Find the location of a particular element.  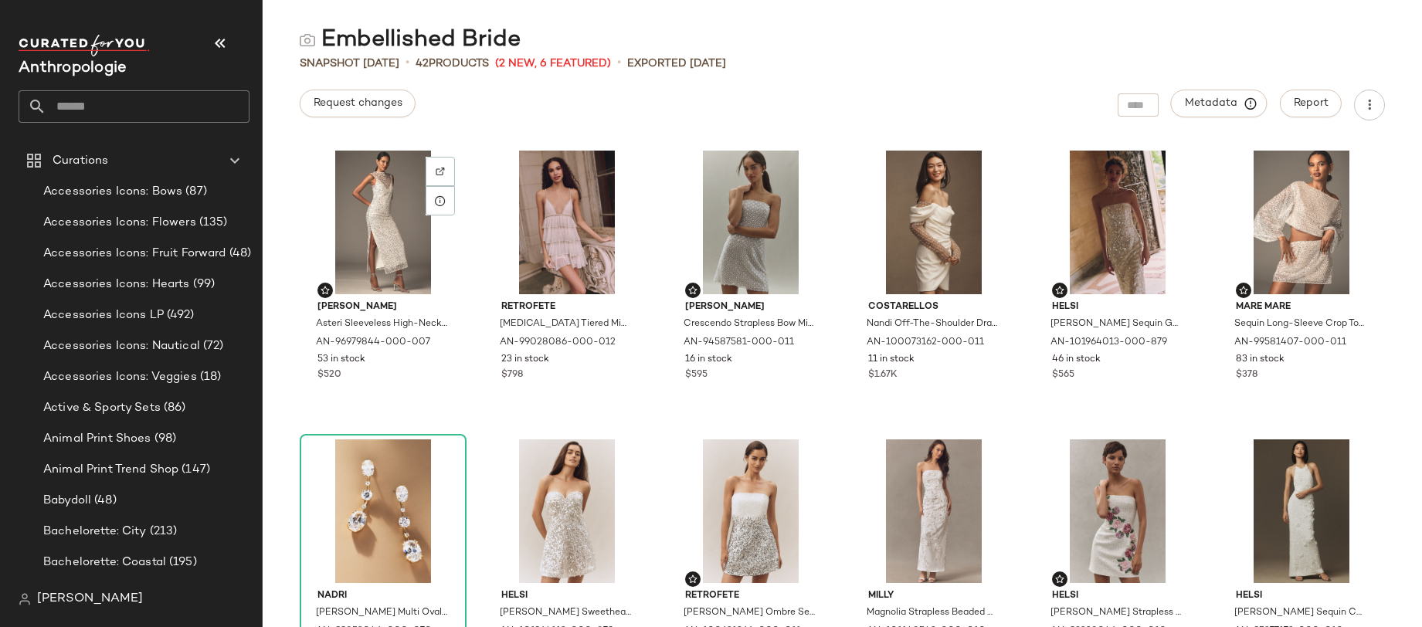

span: Bachelorette: Coastal is located at coordinates (104, 562).